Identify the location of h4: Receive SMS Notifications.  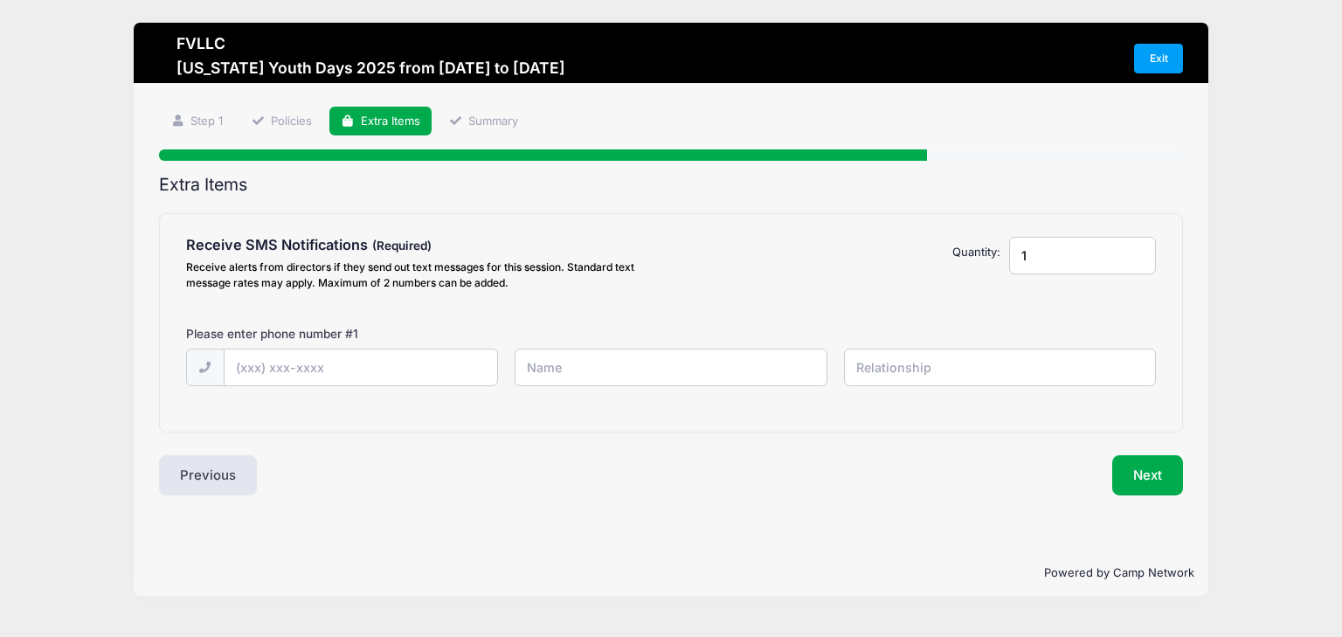
(425, 246).